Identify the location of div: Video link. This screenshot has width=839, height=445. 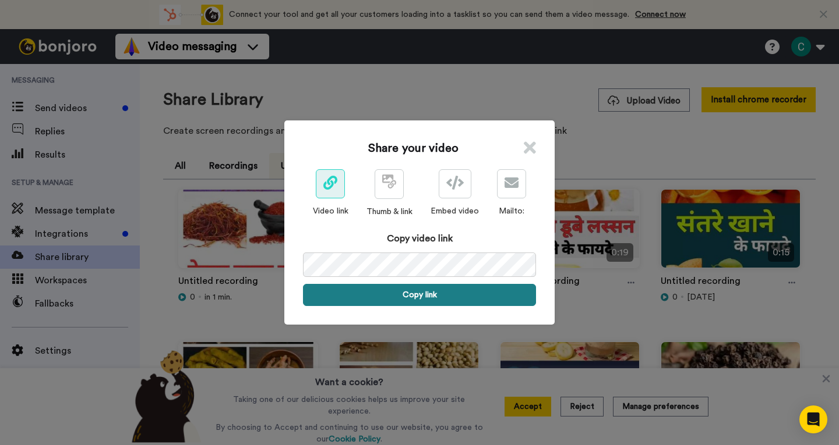
(330, 211).